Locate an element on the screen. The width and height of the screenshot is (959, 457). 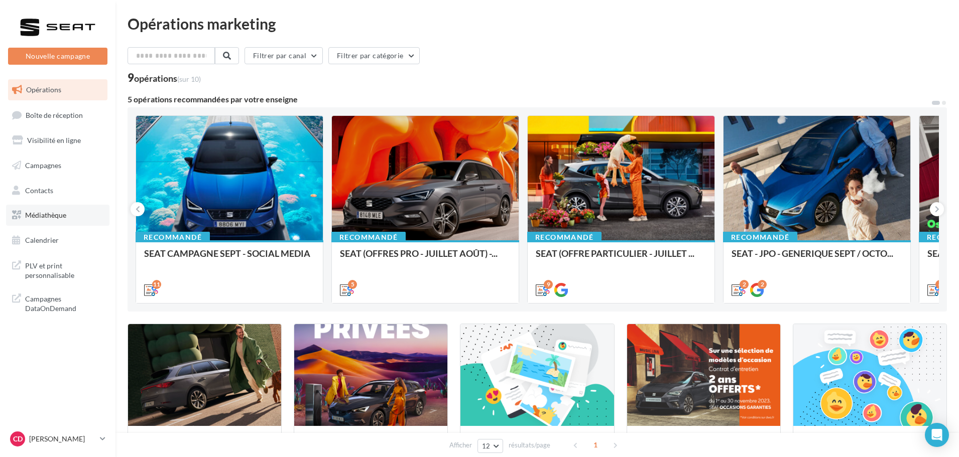
span: Boîte de réception is located at coordinates (54, 114).